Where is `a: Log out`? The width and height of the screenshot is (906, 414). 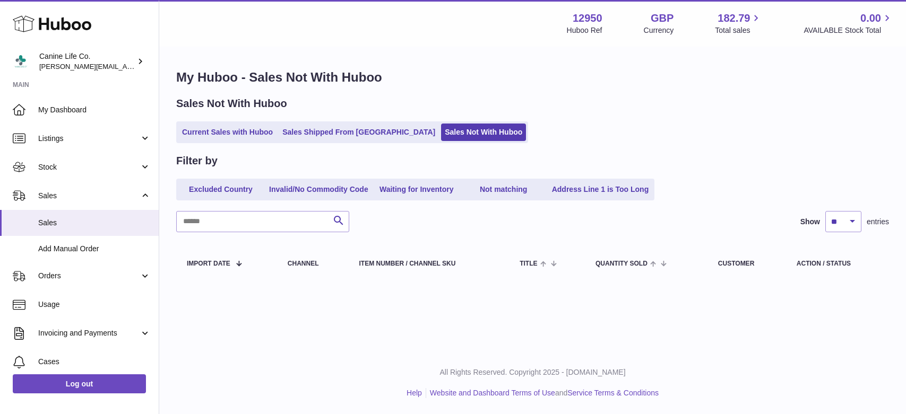 a: Log out is located at coordinates (79, 384).